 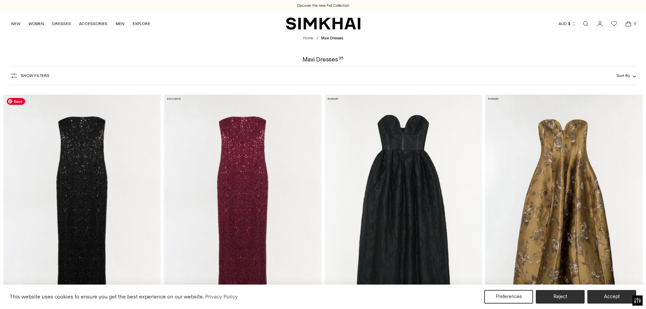 I want to click on a: WOMEN, so click(x=36, y=24).